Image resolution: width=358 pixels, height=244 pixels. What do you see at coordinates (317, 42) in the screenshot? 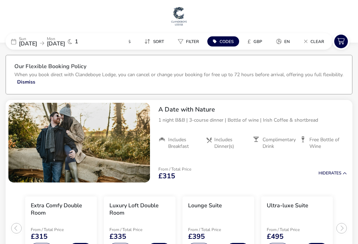
I see `span: Clear` at bounding box center [317, 42].